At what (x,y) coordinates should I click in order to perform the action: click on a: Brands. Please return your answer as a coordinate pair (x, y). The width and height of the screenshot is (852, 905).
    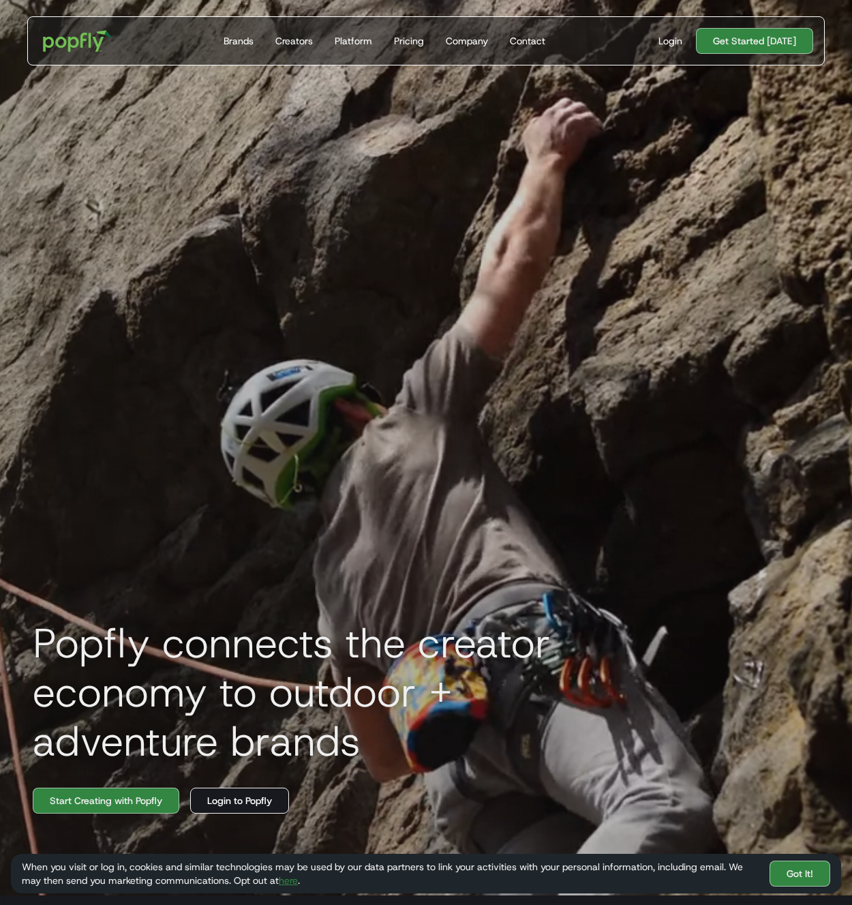
    Looking at the image, I should click on (239, 41).